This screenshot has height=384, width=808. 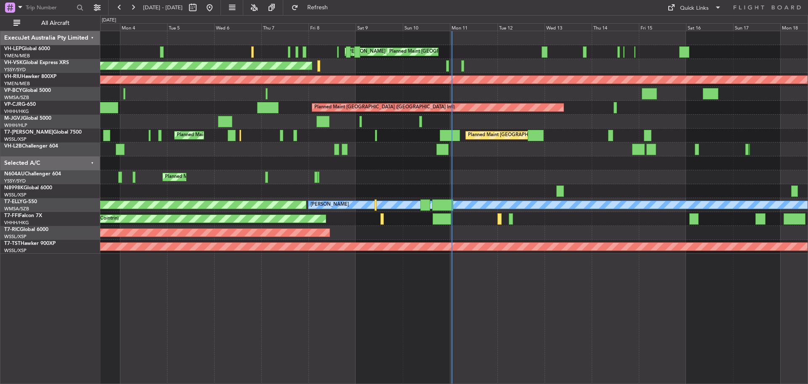 I want to click on span: N8998K, so click(x=14, y=188).